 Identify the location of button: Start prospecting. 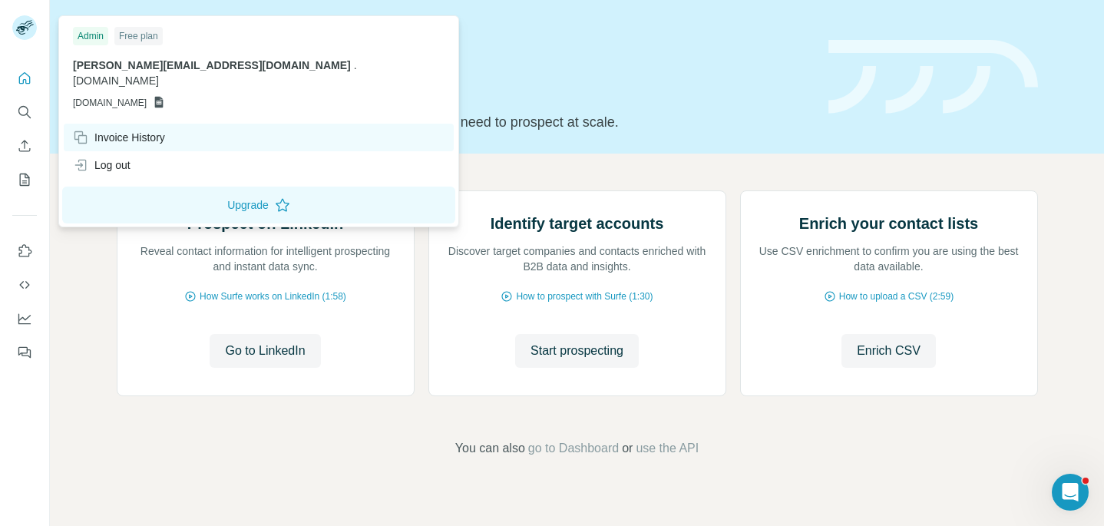
(577, 351).